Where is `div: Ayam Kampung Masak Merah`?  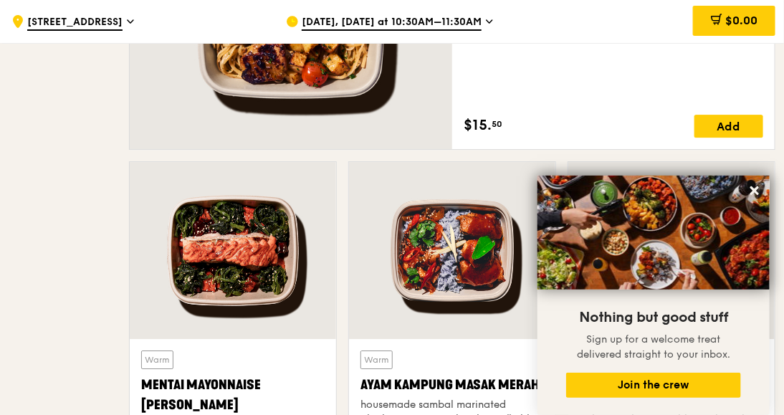 div: Ayam Kampung Masak Merah is located at coordinates (452, 385).